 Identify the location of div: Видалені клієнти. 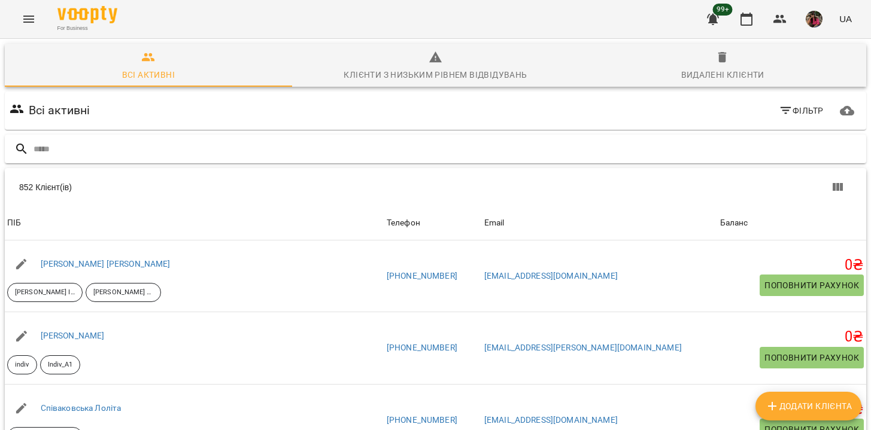
(723, 75).